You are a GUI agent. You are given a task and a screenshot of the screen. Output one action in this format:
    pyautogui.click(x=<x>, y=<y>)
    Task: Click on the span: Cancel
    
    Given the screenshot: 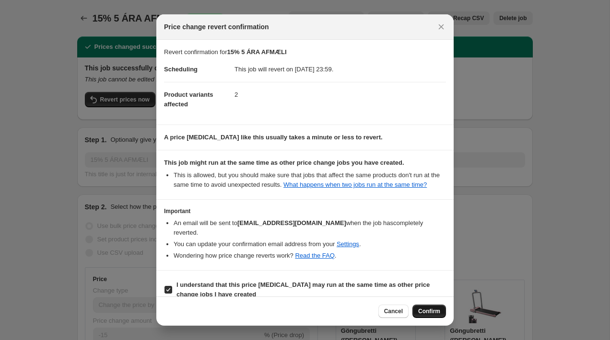 What is the action you would take?
    pyautogui.click(x=393, y=312)
    